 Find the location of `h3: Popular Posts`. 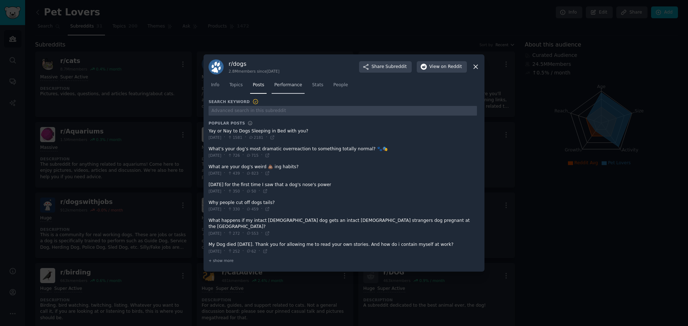

h3: Popular Posts is located at coordinates (227, 123).